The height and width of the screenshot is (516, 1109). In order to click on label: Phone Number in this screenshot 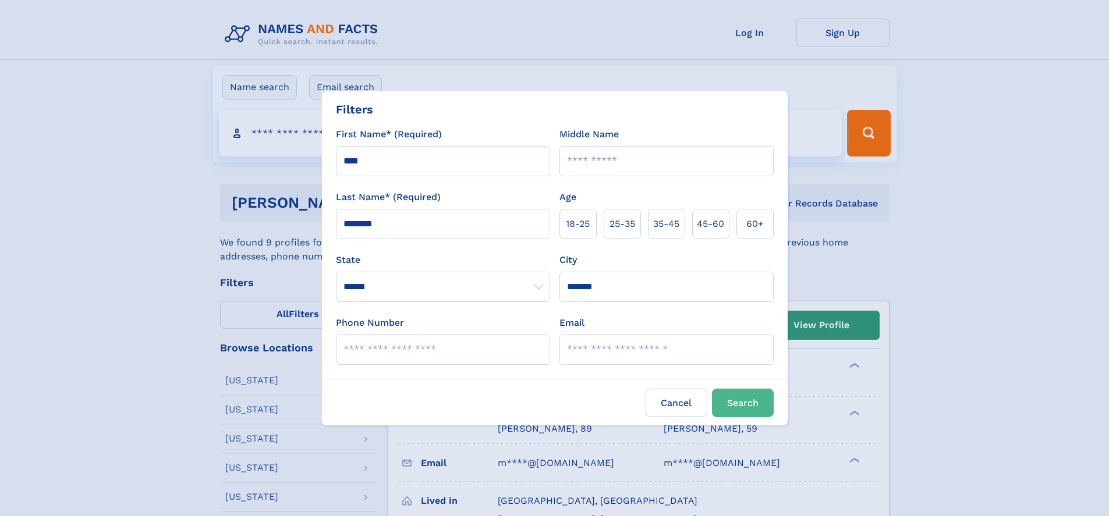, I will do `click(370, 323)`.